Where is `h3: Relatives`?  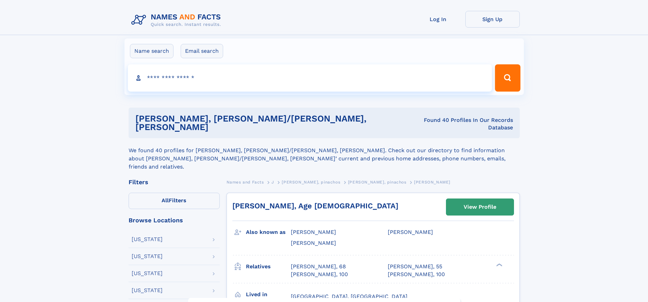 h3: Relatives is located at coordinates (268, 266).